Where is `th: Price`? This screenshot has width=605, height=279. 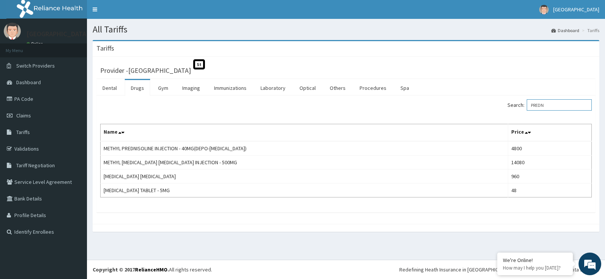 th: Price is located at coordinates (549, 133).